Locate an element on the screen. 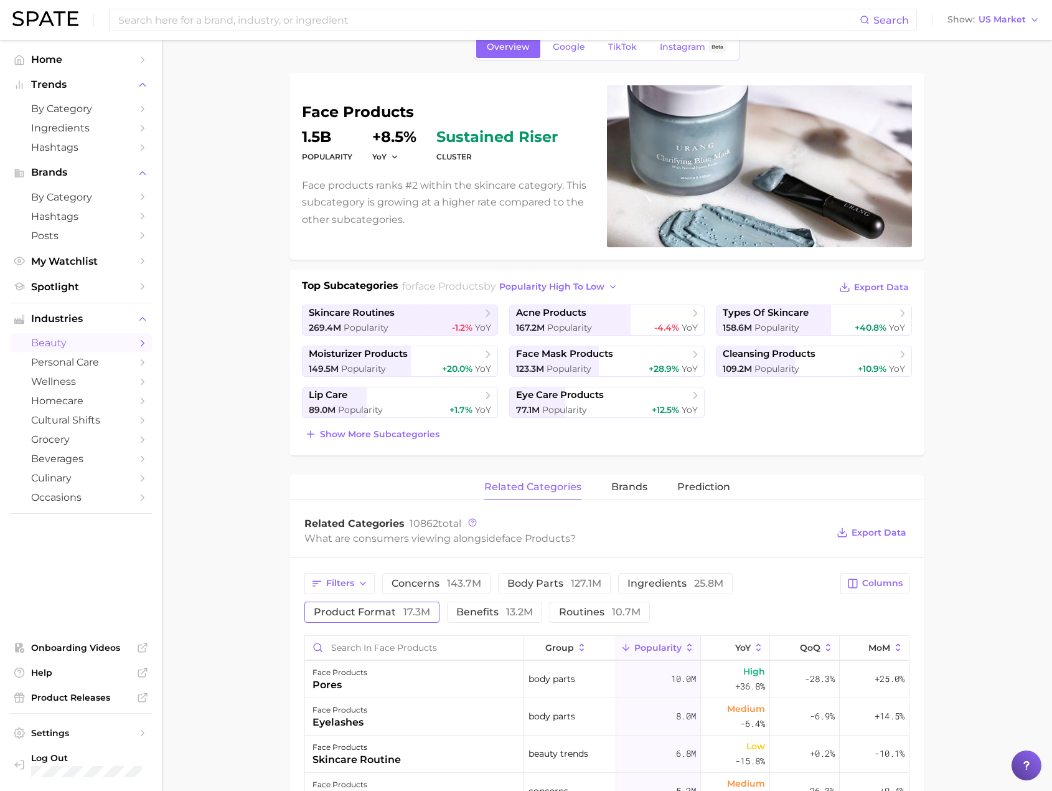 Image resolution: width=1052 pixels, height=791 pixels. span: Instagram is located at coordinates (682, 47).